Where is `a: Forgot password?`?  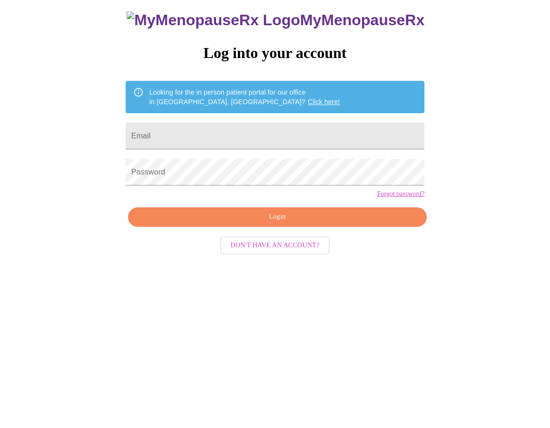 a: Forgot password? is located at coordinates (401, 194).